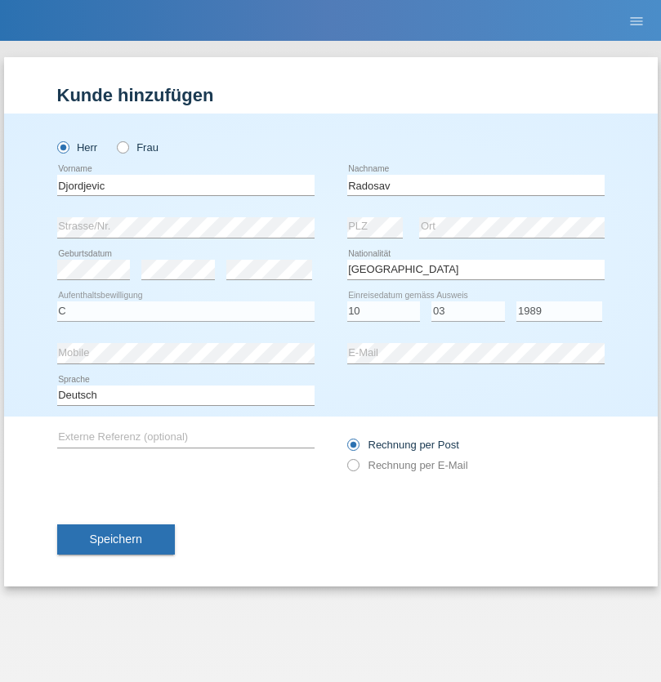  Describe the element at coordinates (352, 448) in the screenshot. I see `input: Rechnung per Post` at that location.